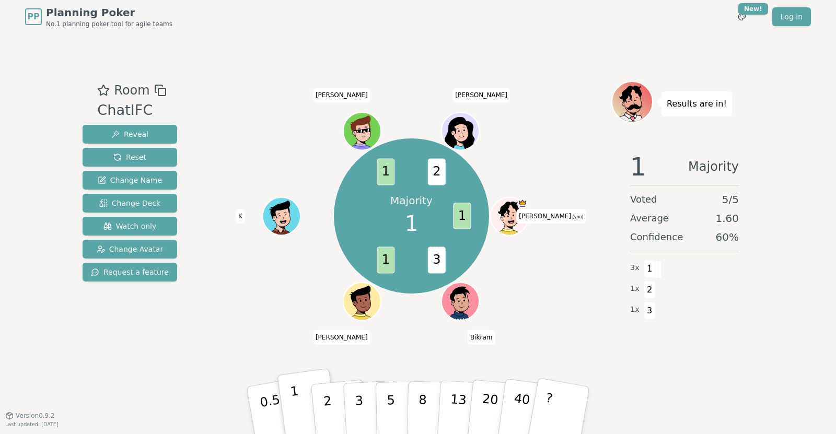 The image size is (836, 434). What do you see at coordinates (130, 157) in the screenshot?
I see `button: Reset` at bounding box center [130, 157].